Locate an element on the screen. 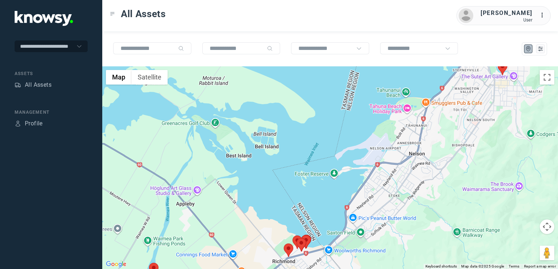 This screenshot has height=269, width=558. a: Open this area in Google Maps (opens a new window) is located at coordinates (116, 265).